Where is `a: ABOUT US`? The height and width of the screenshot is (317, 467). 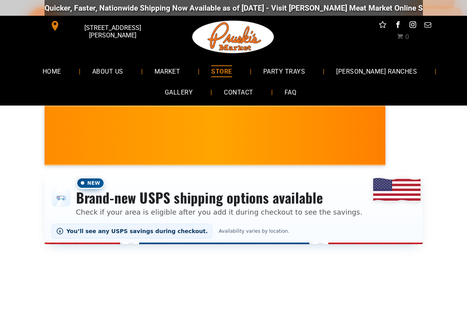 a: ABOUT US is located at coordinates (108, 71).